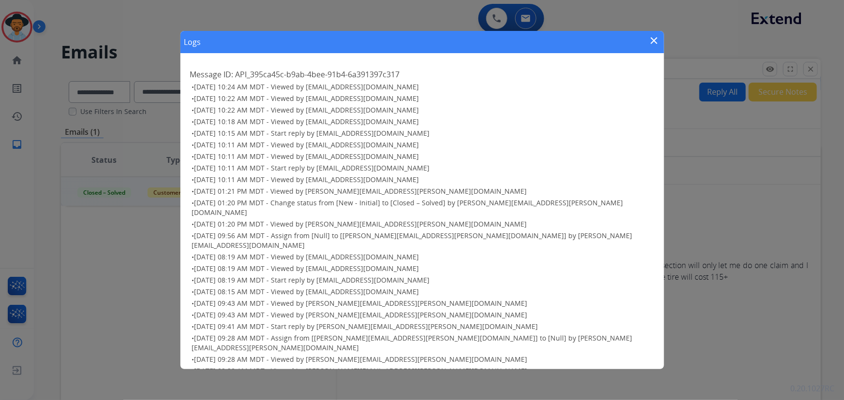  What do you see at coordinates (212, 74) in the screenshot?
I see `span: Message ID:` at bounding box center [212, 74].